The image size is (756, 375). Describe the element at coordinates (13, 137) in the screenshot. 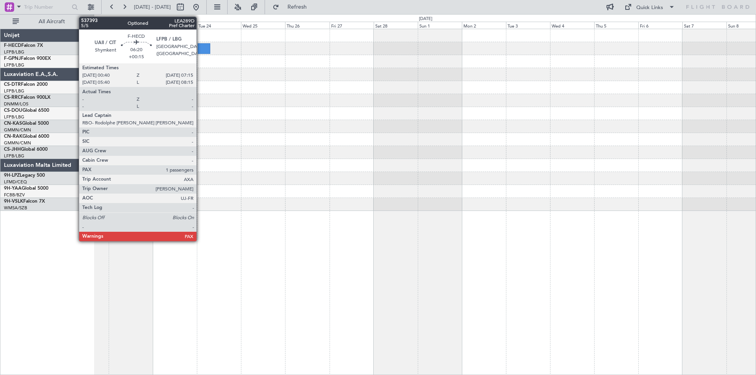

I see `span: CN-RAK` at that location.